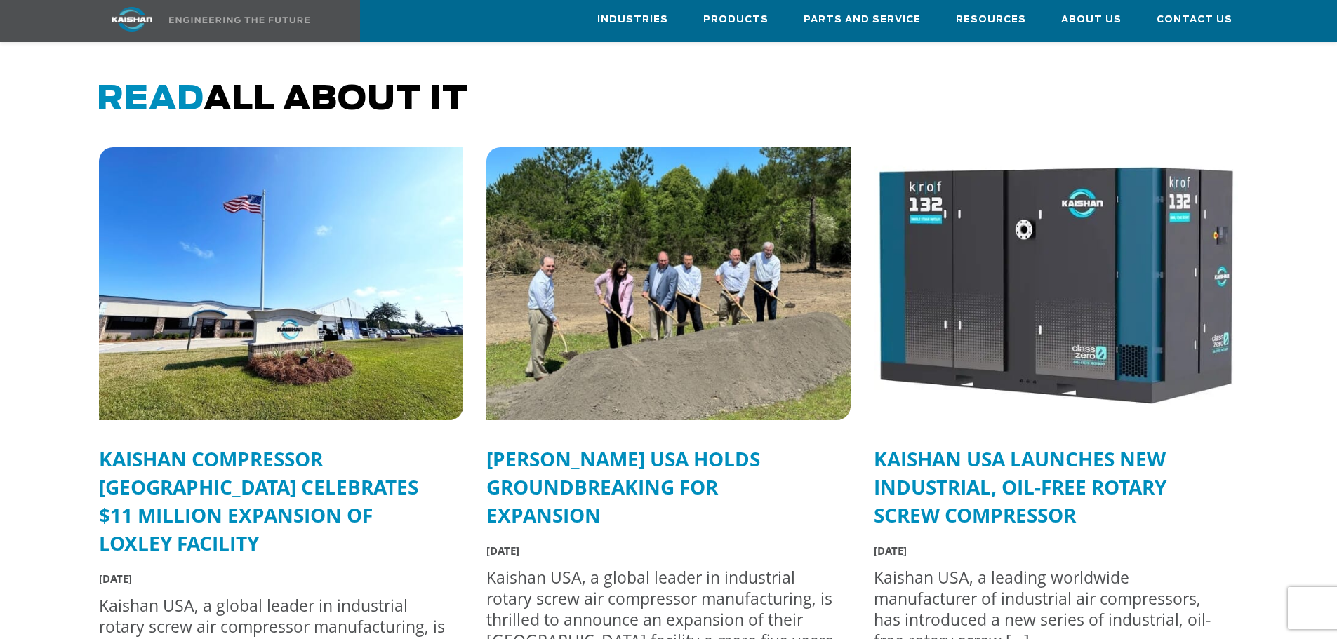 The image size is (1337, 639). Describe the element at coordinates (673, 100) in the screenshot. I see `h2: all about it` at that location.